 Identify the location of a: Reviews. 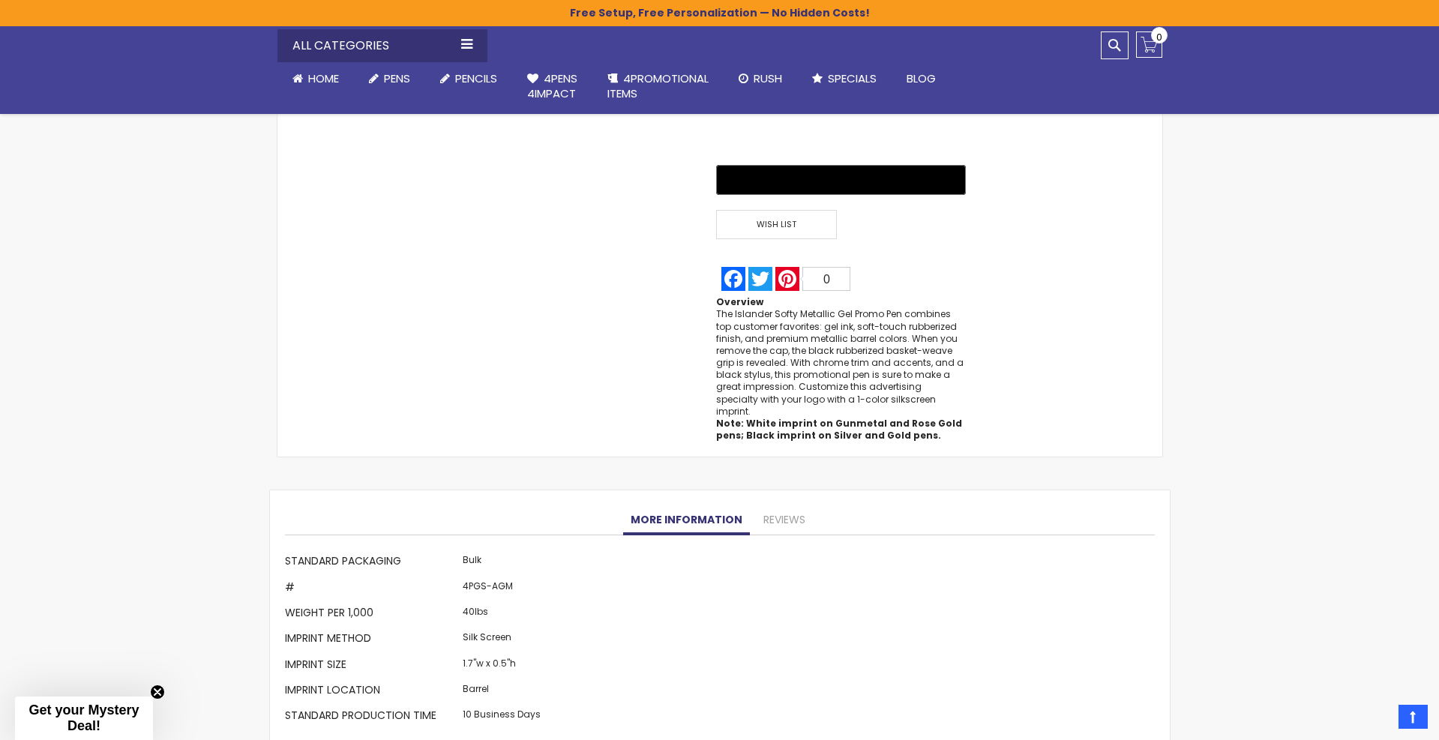
(784, 520).